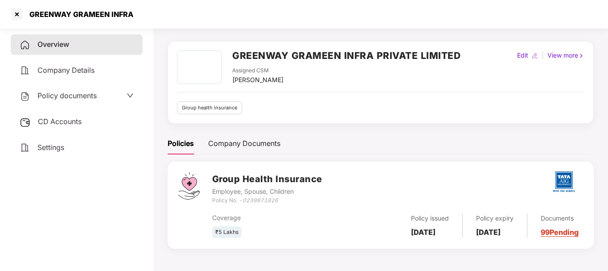  I want to click on div: GREENWAY GRAMEEN INFRA, so click(78, 14).